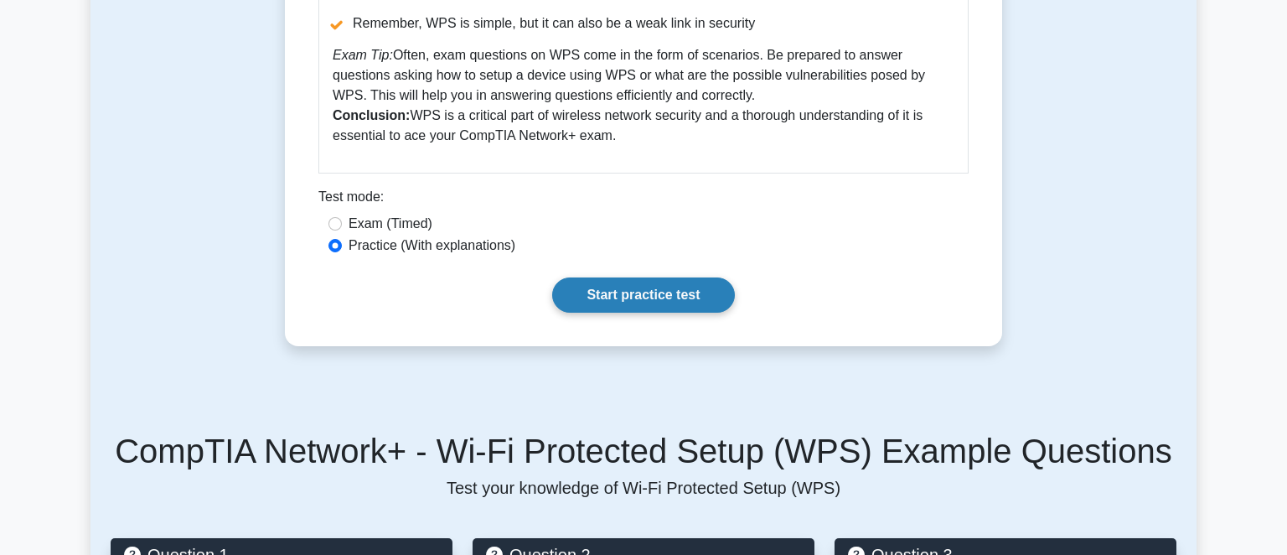 This screenshot has height=555, width=1287. What do you see at coordinates (643, 451) in the screenshot?
I see `h5: CompTIA Network+ - Wi-Fi Protected Setup (WPS) Example Questions` at bounding box center [643, 451].